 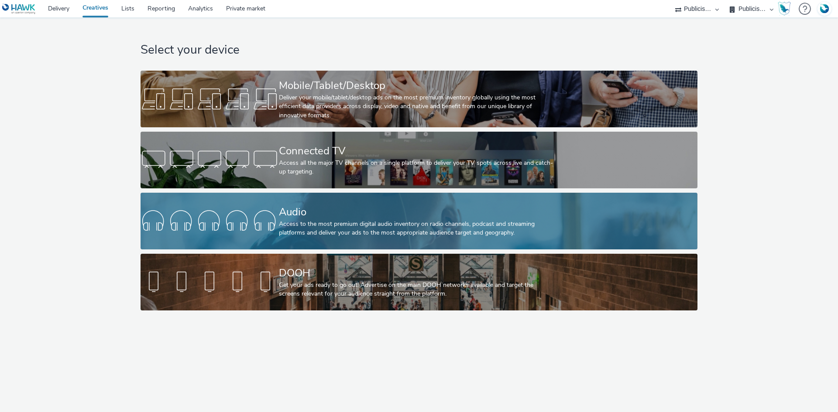 What do you see at coordinates (417, 212) in the screenshot?
I see `div: Audio` at bounding box center [417, 212].